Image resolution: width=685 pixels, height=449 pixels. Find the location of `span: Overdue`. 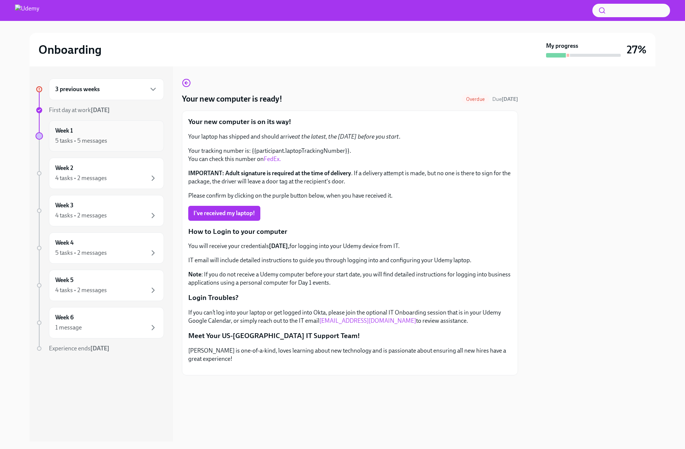

span: Overdue is located at coordinates (475, 99).